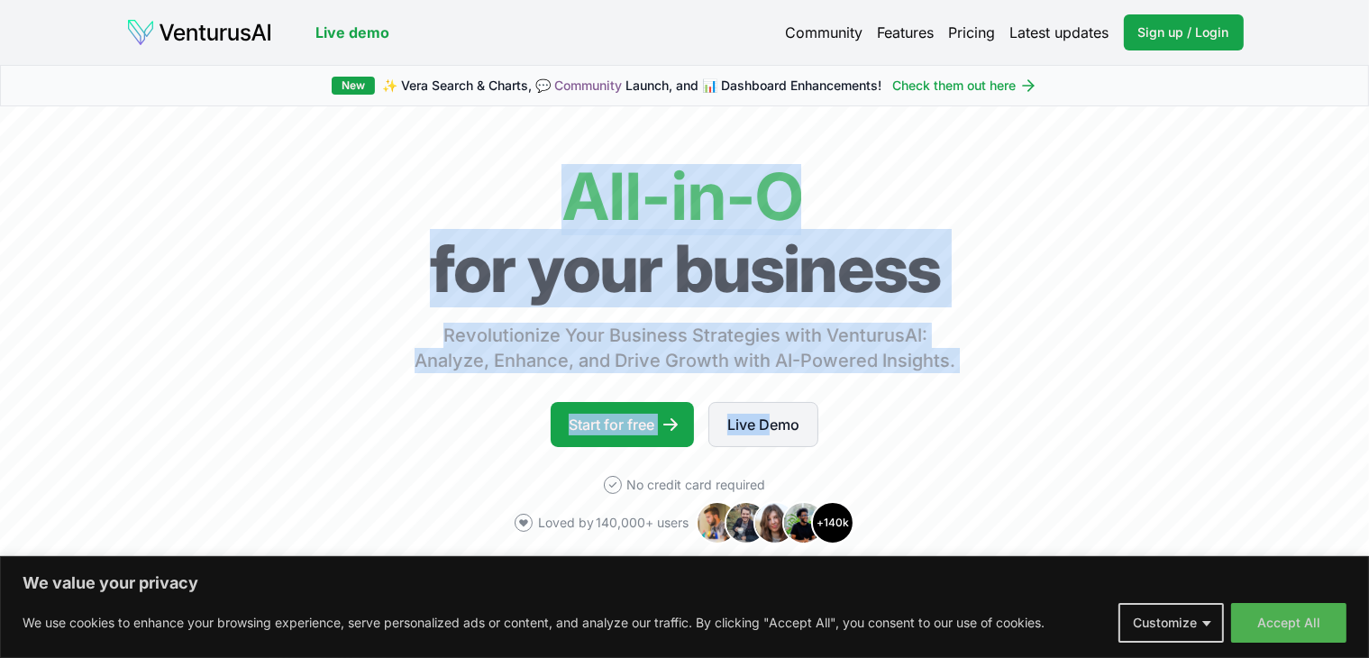 Image resolution: width=1369 pixels, height=658 pixels. I want to click on span: Sign up / Login, so click(1183, 32).